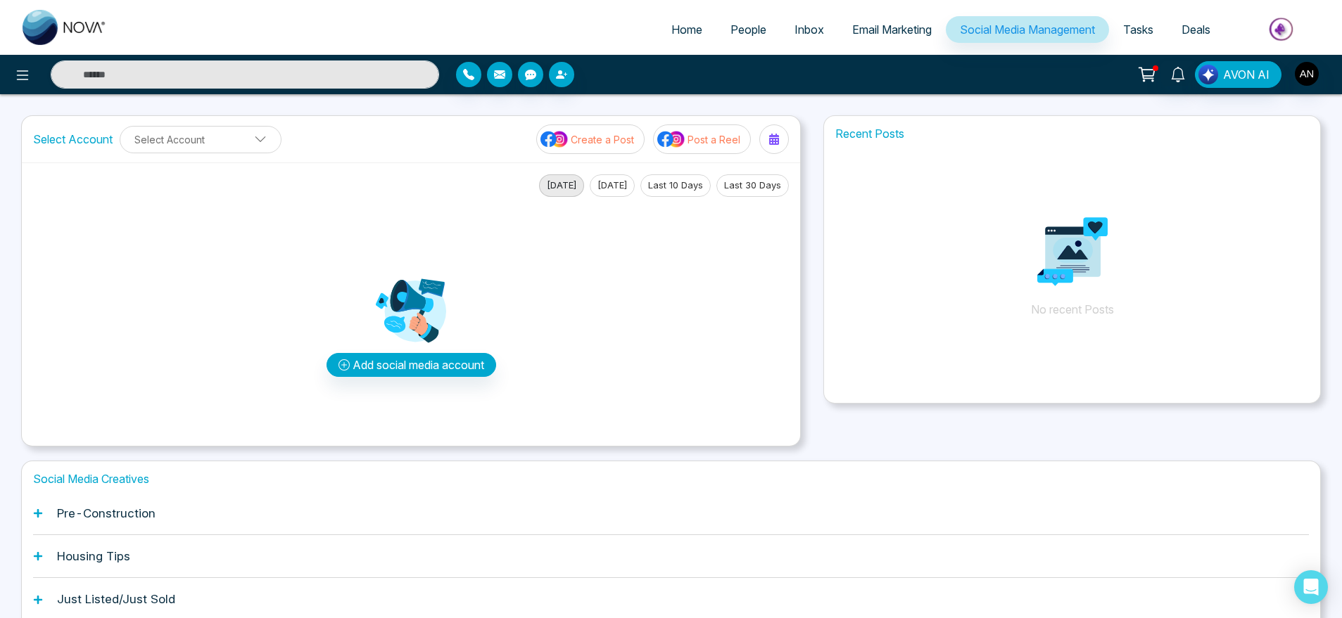 The image size is (1342, 618). I want to click on img: Nova CRM Logo, so click(65, 27).